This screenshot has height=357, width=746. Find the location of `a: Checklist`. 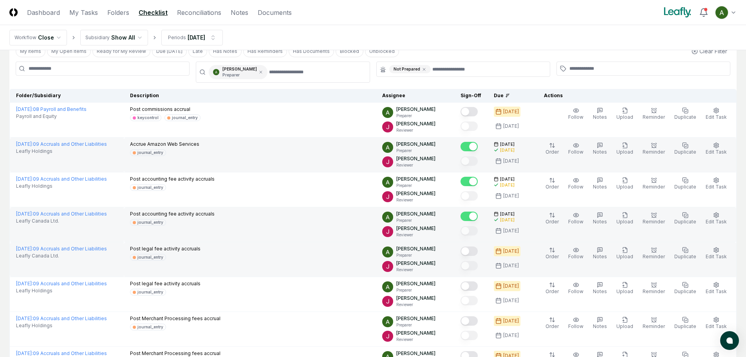

a: Checklist is located at coordinates (153, 13).